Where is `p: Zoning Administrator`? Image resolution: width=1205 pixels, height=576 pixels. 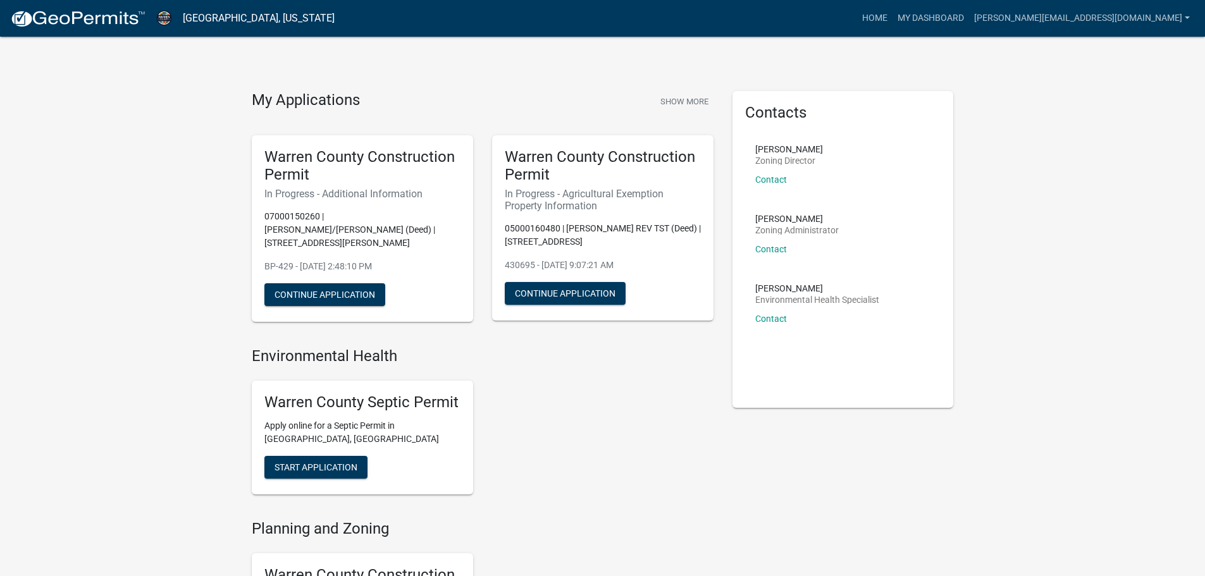 p: Zoning Administrator is located at coordinates (797, 230).